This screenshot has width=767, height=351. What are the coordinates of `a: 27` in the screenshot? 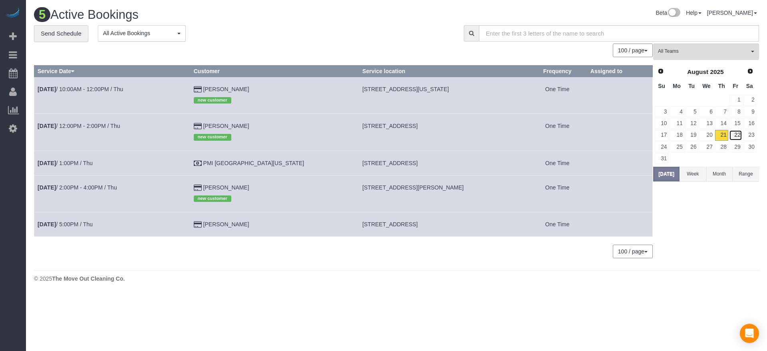 It's located at (706, 147).